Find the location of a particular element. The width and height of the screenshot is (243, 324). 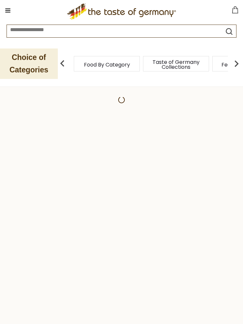

span: Taste of Germany Collections is located at coordinates (176, 64).